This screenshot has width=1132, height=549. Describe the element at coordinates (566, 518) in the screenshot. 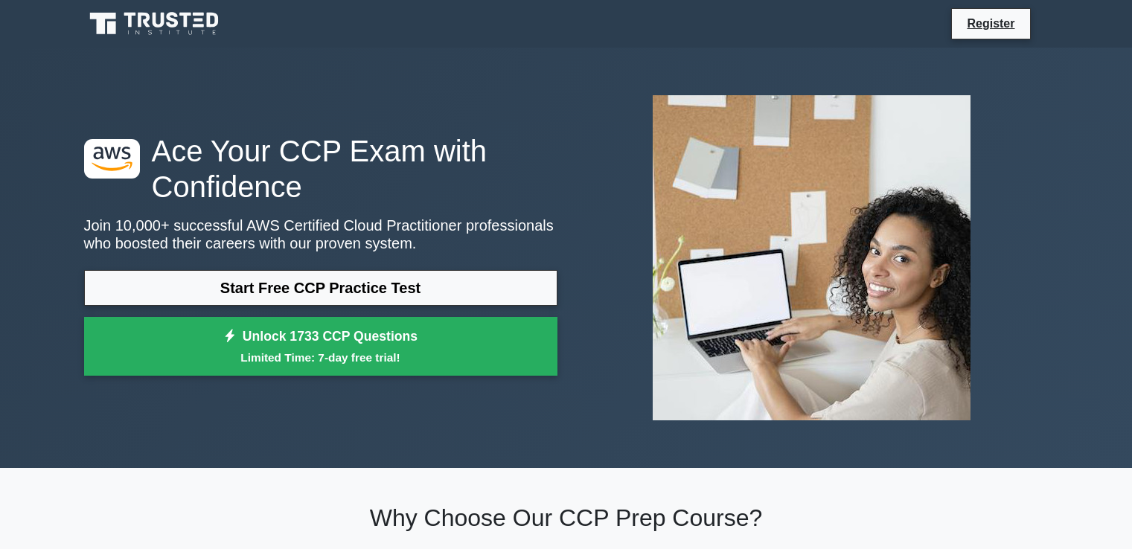

I see `h2: Why Choose Our CCP Prep Course?` at that location.